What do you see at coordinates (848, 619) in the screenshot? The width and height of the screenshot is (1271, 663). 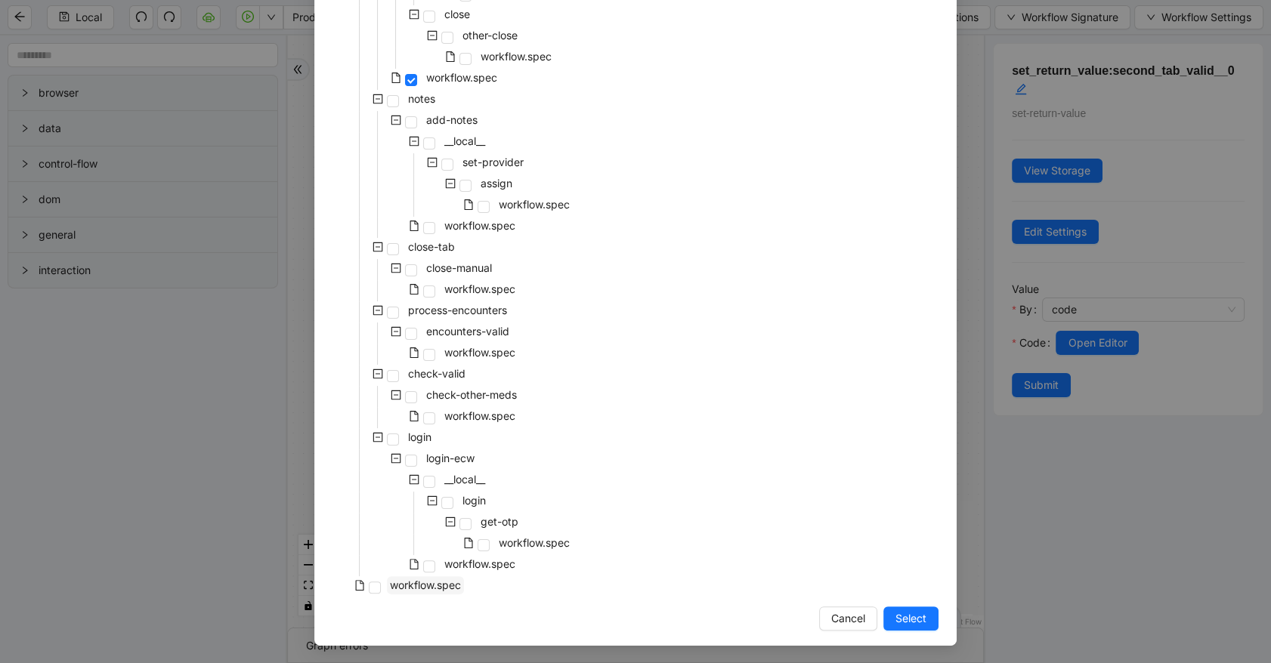 I see `button: Cancel` at bounding box center [848, 619].